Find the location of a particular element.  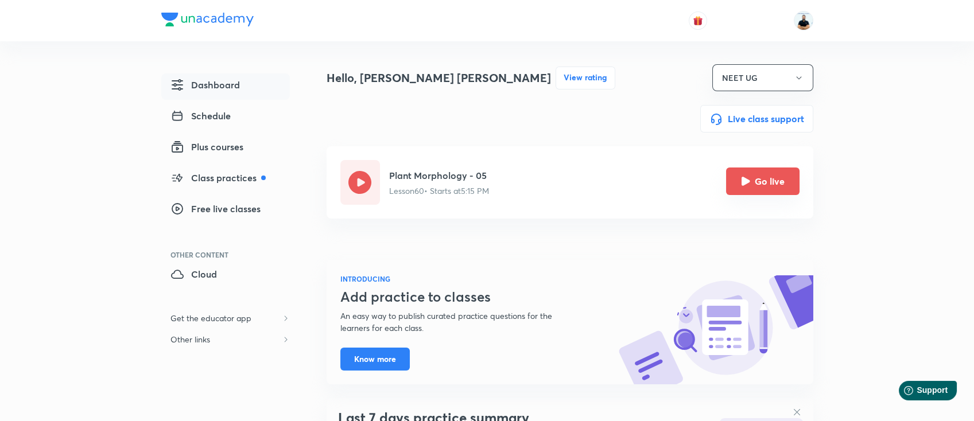

p: An easy way to publish curated practice questions for the learners for each class. is located at coordinates (460, 322).